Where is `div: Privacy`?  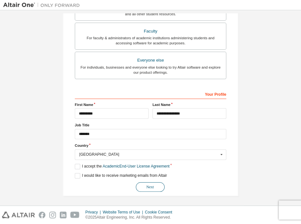 div: Privacy is located at coordinates (94, 212).